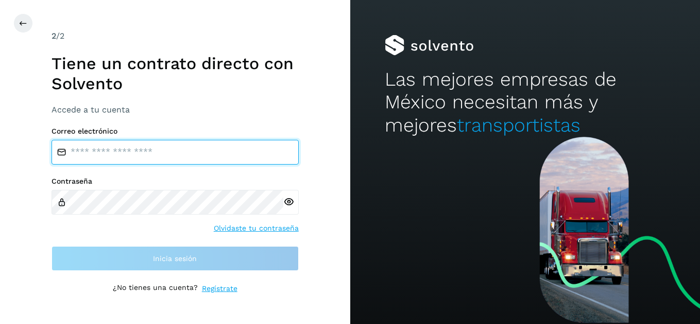  Describe the element at coordinates (175, 73) in the screenshot. I see `h1: Tiene un contrato directo con Solvento` at that location.